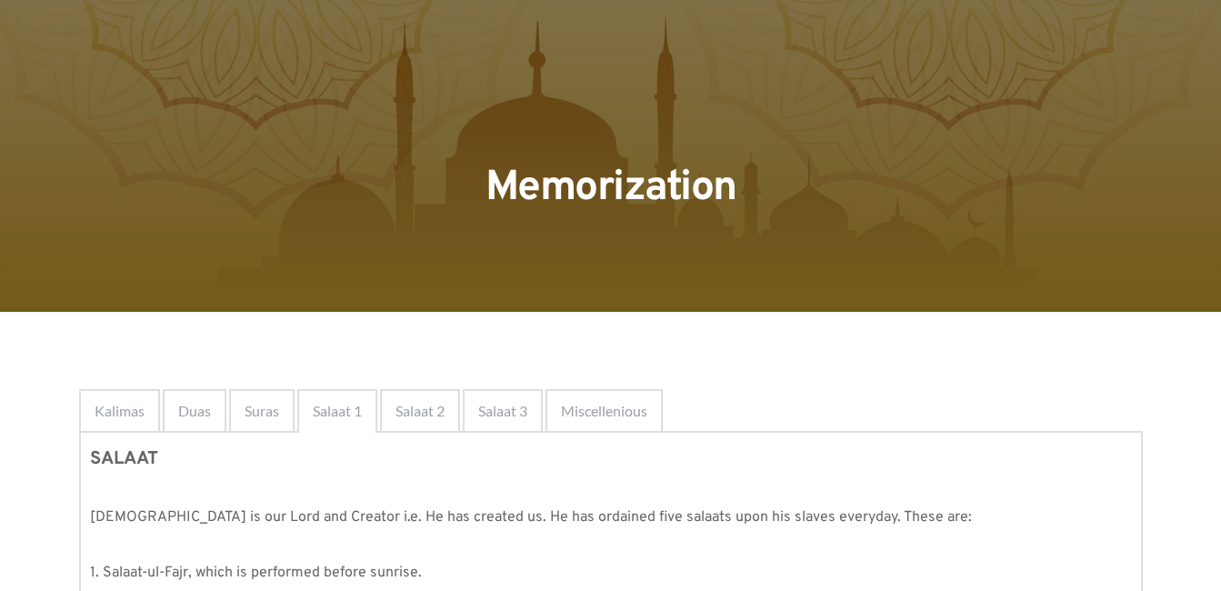  Describe the element at coordinates (337, 411) in the screenshot. I see `span: Salaat 1` at that location.